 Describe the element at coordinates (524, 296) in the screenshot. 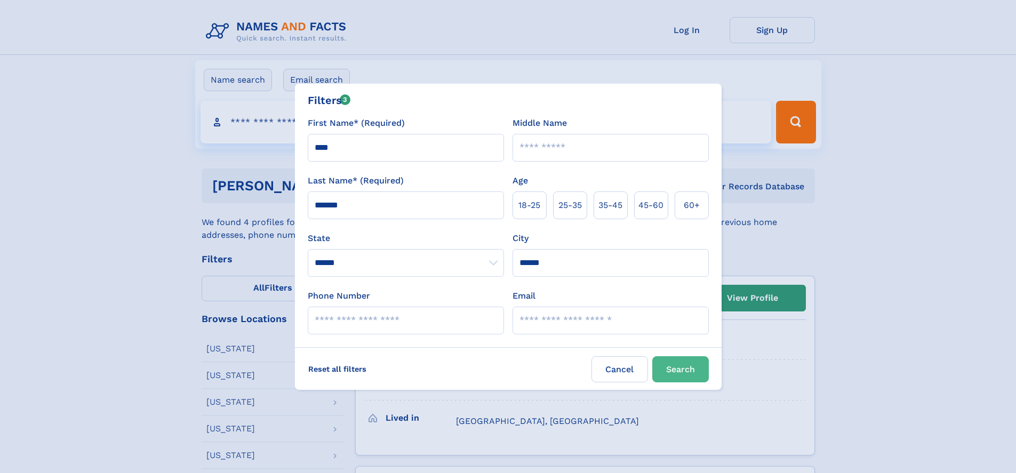

I see `label: Email` at that location.